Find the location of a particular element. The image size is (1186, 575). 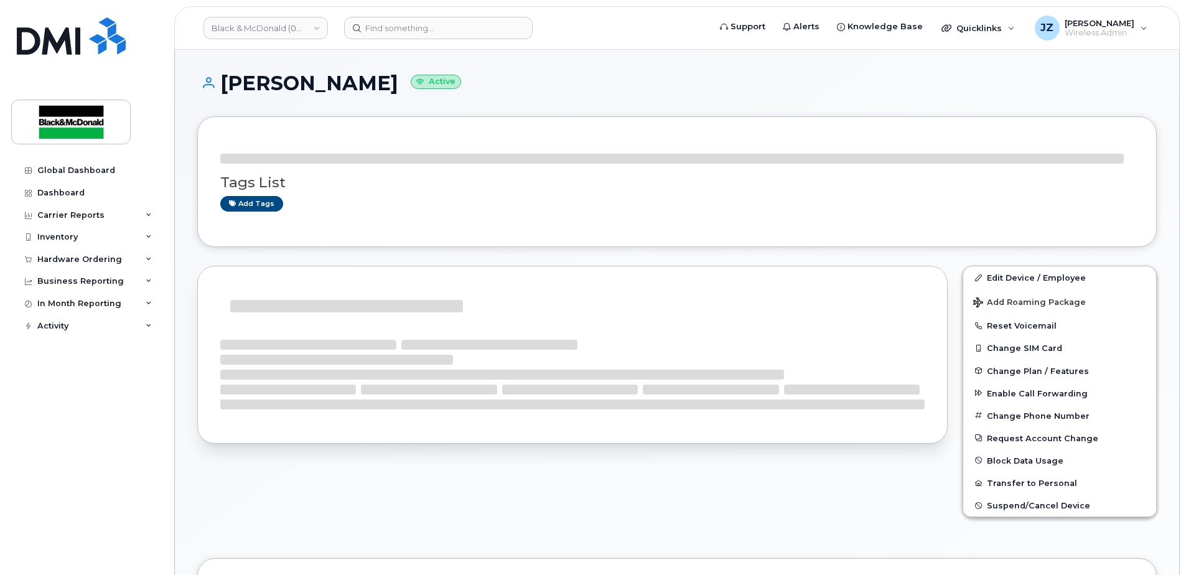

button: Change Plan / Features is located at coordinates (1060, 371).